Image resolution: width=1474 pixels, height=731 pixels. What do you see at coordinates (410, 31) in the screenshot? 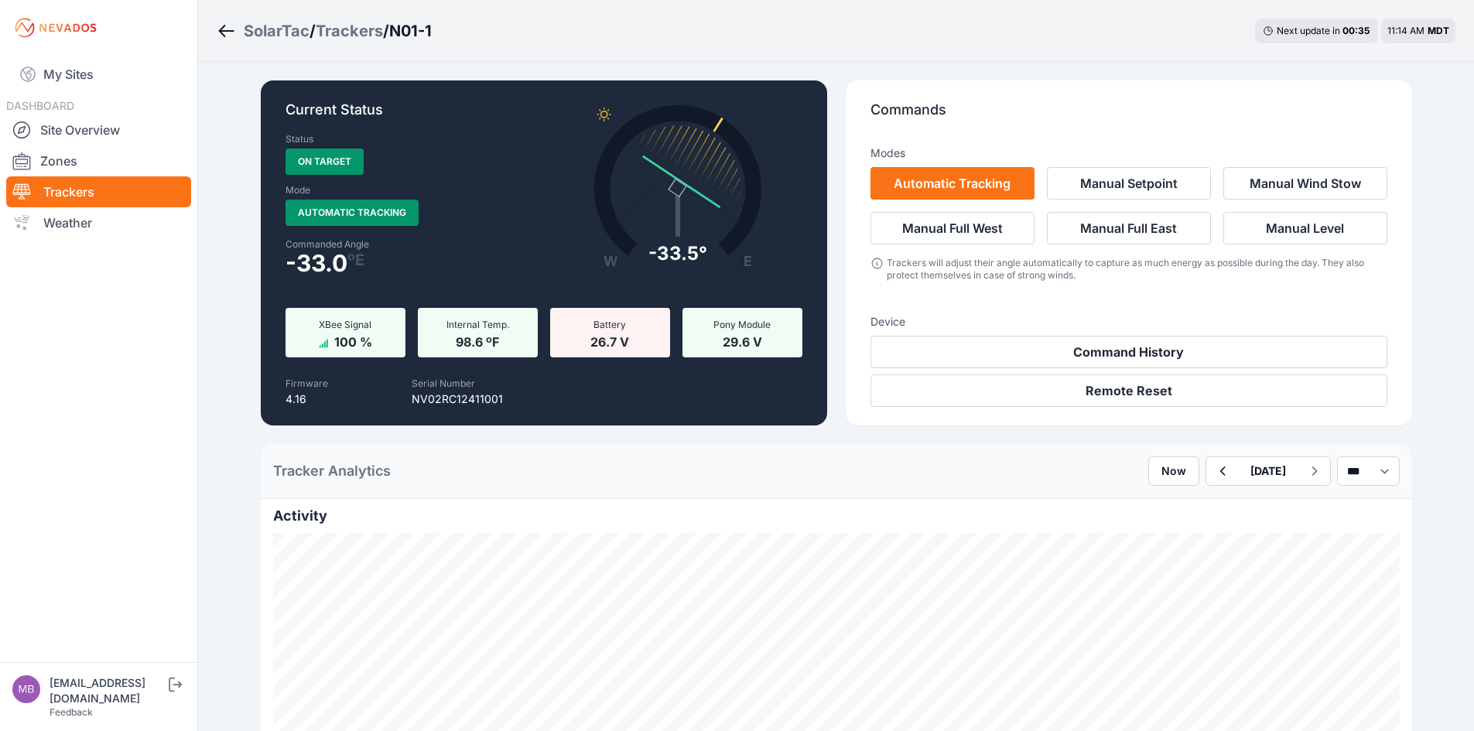
I see `h3: N01-1` at bounding box center [410, 31].